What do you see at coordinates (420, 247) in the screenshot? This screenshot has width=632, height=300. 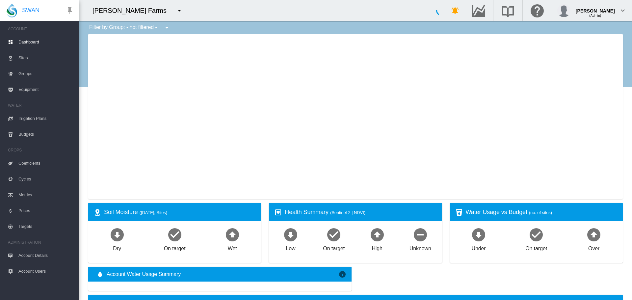 I see `div: Unknown` at bounding box center [420, 247].